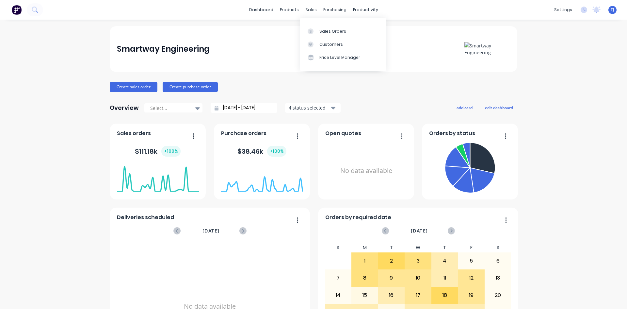  What do you see at coordinates (190, 87) in the screenshot?
I see `button: Create purchase order` at bounding box center [190, 87].